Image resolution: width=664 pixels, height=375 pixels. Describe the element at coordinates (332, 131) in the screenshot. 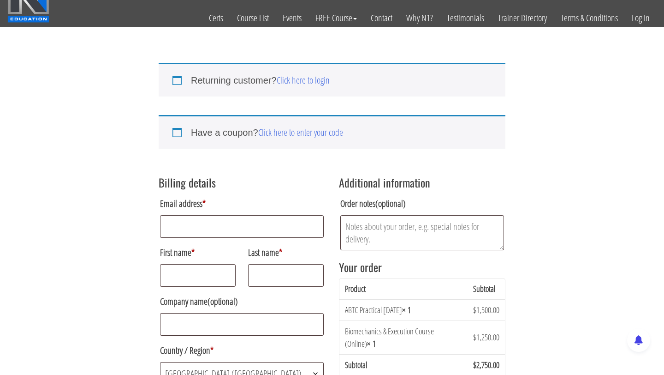

I see `div: Have a coupon?` at that location.